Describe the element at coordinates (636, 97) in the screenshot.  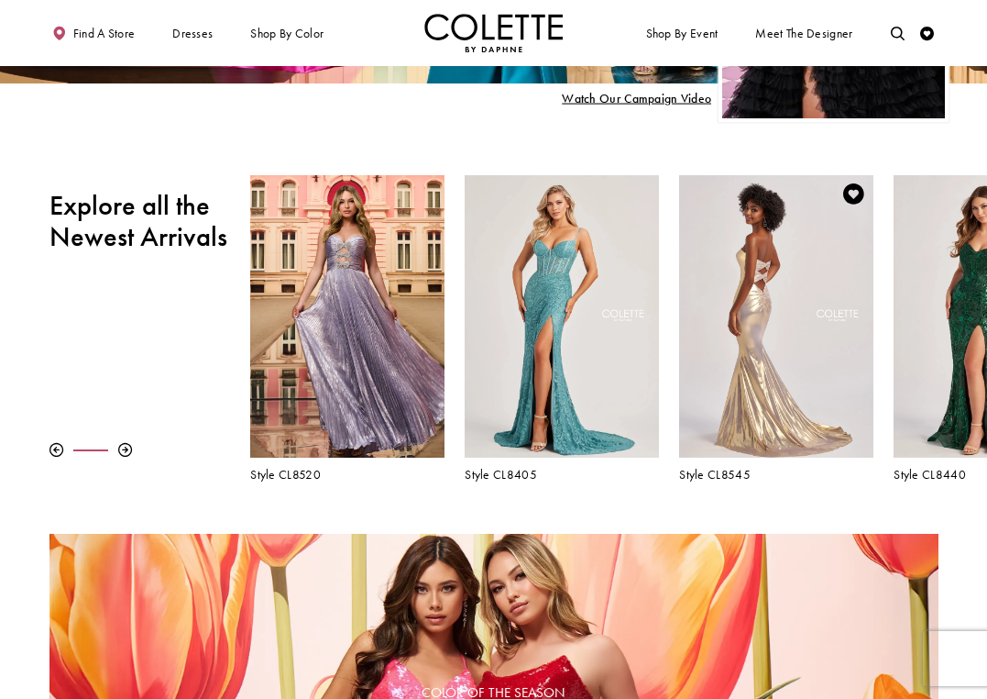
I see `span: Play Slide #15 Video` at that location.